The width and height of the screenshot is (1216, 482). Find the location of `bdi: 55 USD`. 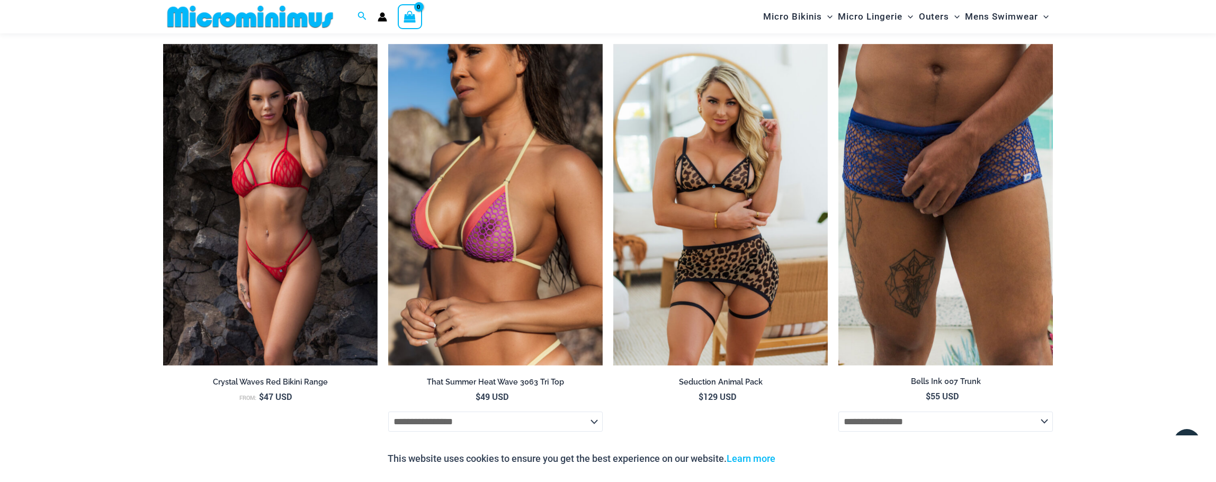

bdi: 55 USD is located at coordinates (942, 396).